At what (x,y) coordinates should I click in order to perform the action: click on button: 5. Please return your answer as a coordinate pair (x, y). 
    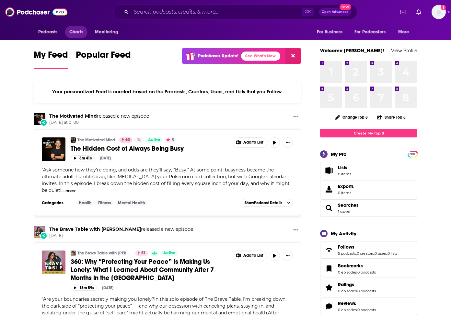
    Looking at the image, I should click on (170, 140).